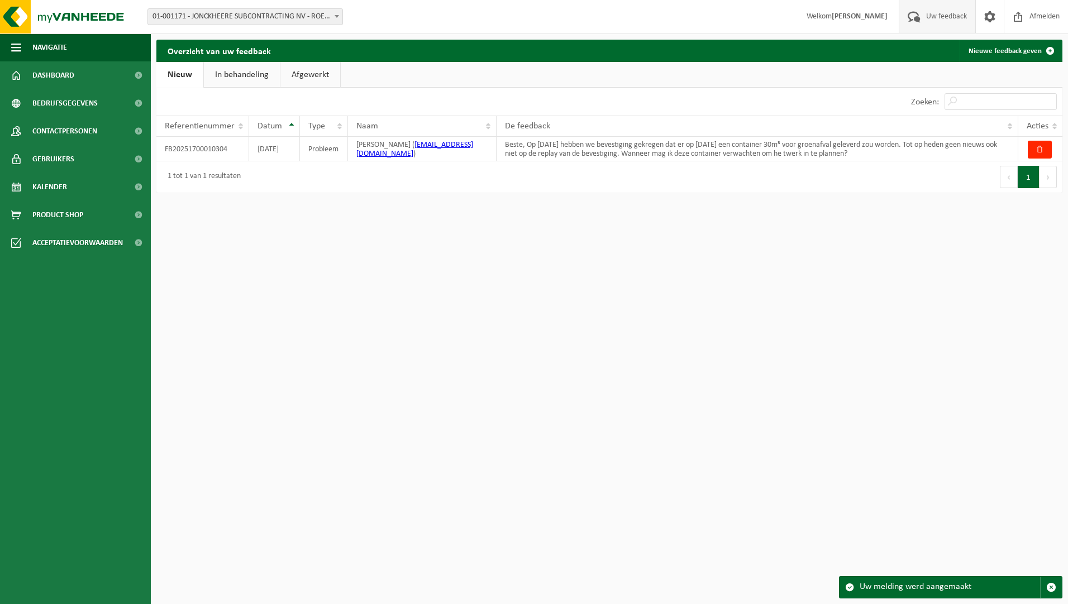  Describe the element at coordinates (242, 75) in the screenshot. I see `a: In behandeling` at that location.